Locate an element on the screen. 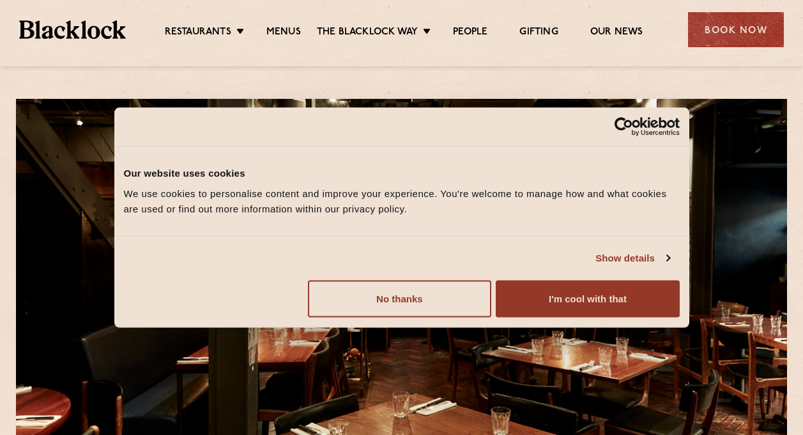 The image size is (803, 435). div: Our website uses cookies is located at coordinates (402, 174).